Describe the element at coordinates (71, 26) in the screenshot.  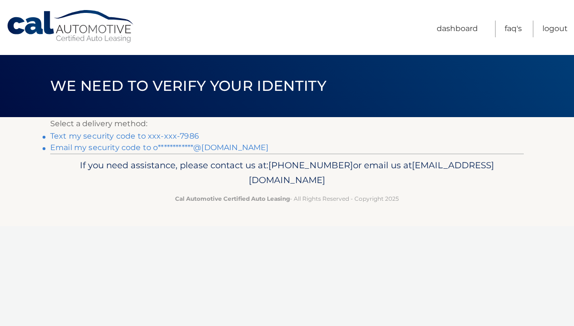
I see `a: Cal Automotive` at that location.